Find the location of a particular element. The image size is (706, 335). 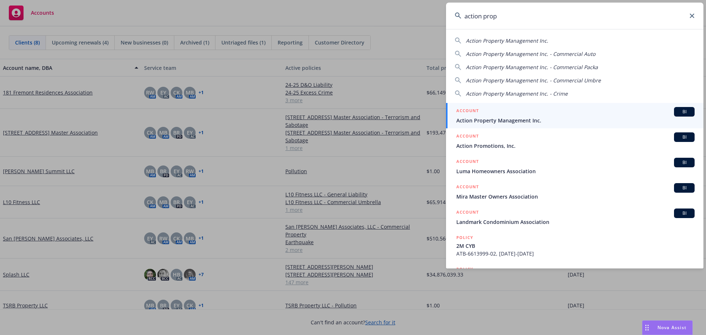

a: ACCOUNTBIAction Promotions, Inc. is located at coordinates (575, 141).